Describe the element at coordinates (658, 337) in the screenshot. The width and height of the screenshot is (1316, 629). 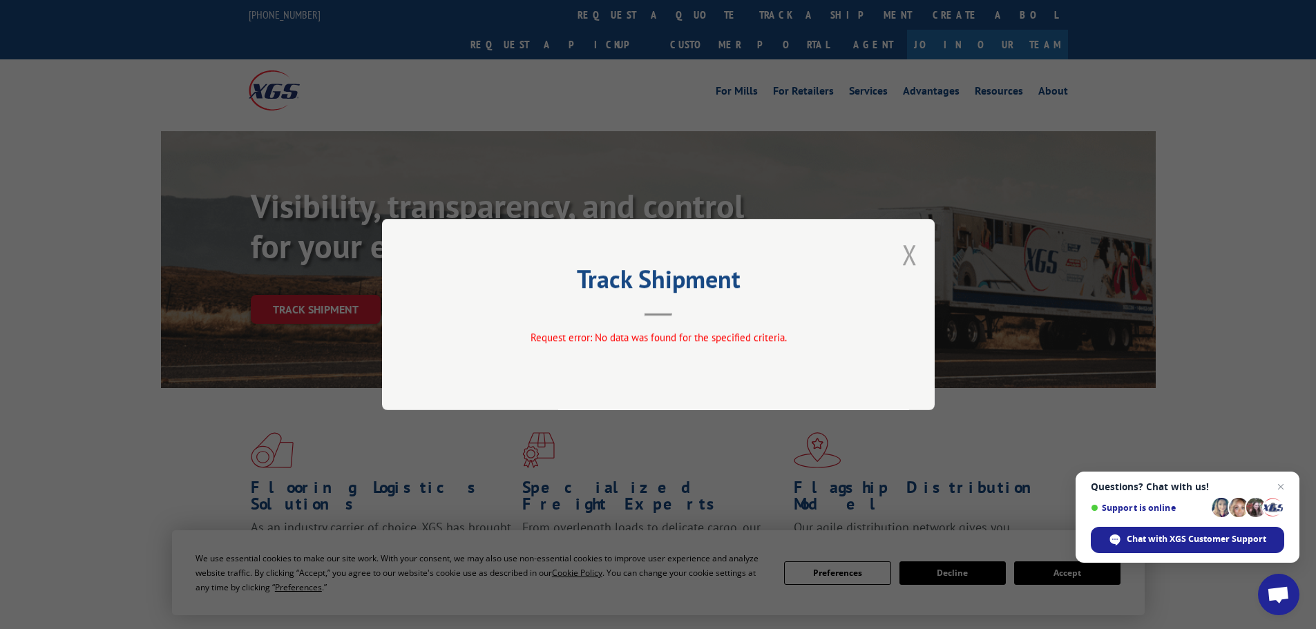
I see `span: Request error: No data was found for the specified criteria.` at that location.